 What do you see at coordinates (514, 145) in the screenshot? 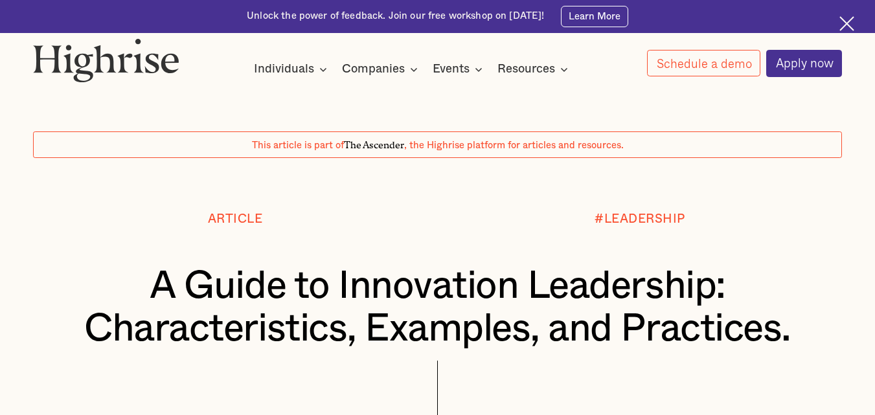
I see `span: , the Highrise platform for articles and resources.` at bounding box center [514, 145].